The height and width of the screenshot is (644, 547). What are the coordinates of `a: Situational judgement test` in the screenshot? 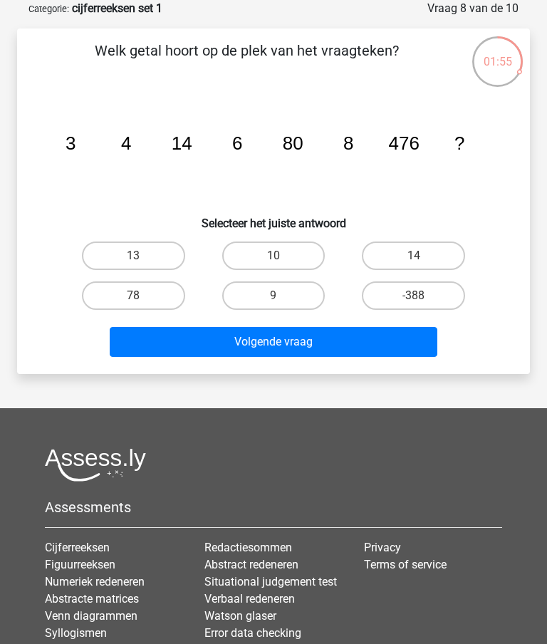 It's located at (271, 581).